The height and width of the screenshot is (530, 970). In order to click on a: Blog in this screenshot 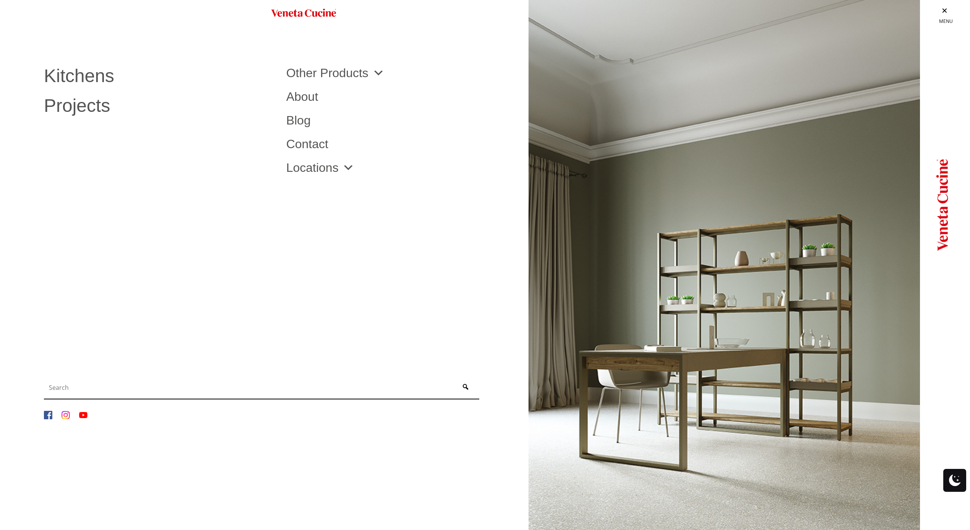, I will do `click(401, 120)`.